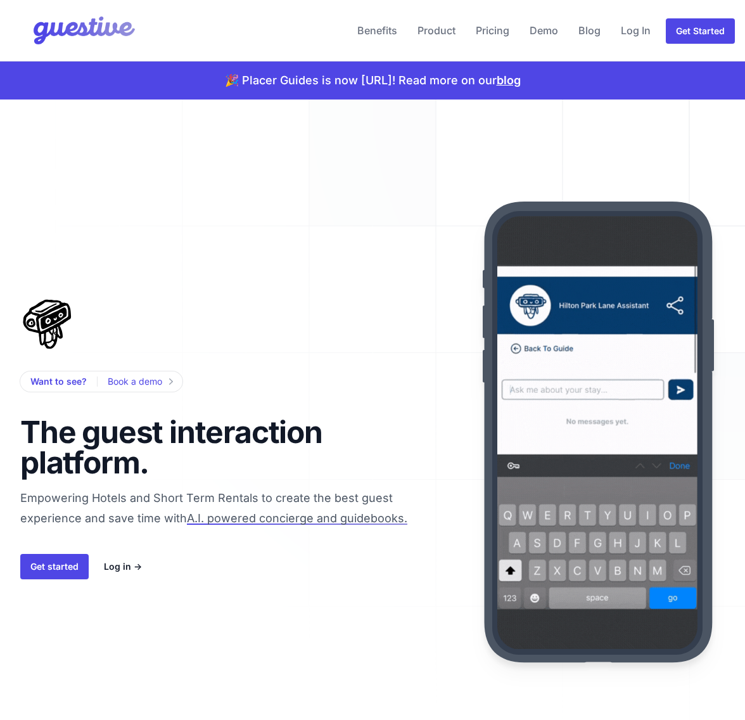 The width and height of the screenshot is (745, 720). Describe the element at coordinates (74, 30) in the screenshot. I see `img: Your Company` at that location.